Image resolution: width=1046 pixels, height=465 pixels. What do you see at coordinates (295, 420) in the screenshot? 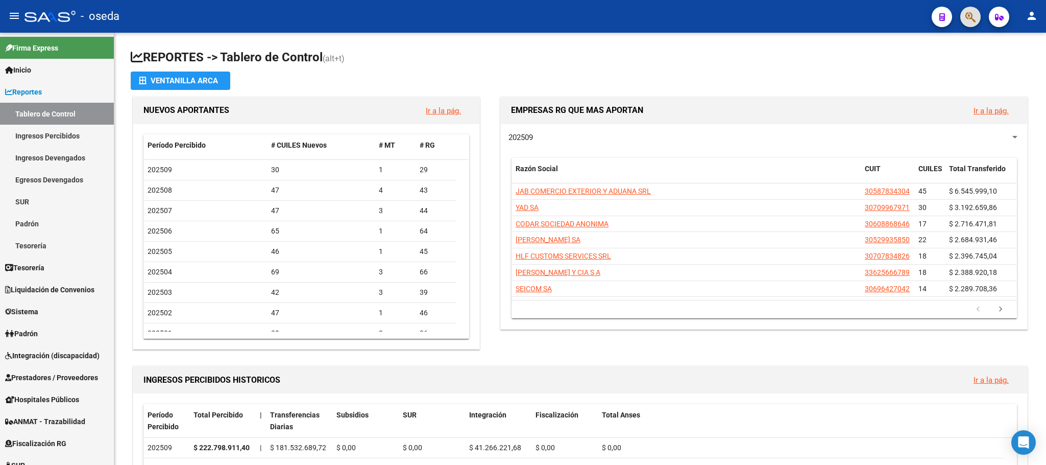
I see `span: Transferencias Diarias` at bounding box center [295, 420].